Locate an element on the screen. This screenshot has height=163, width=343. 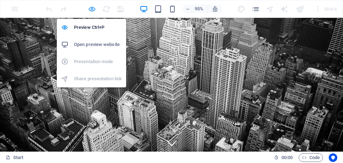
h6: 95% is located at coordinates (199, 9).